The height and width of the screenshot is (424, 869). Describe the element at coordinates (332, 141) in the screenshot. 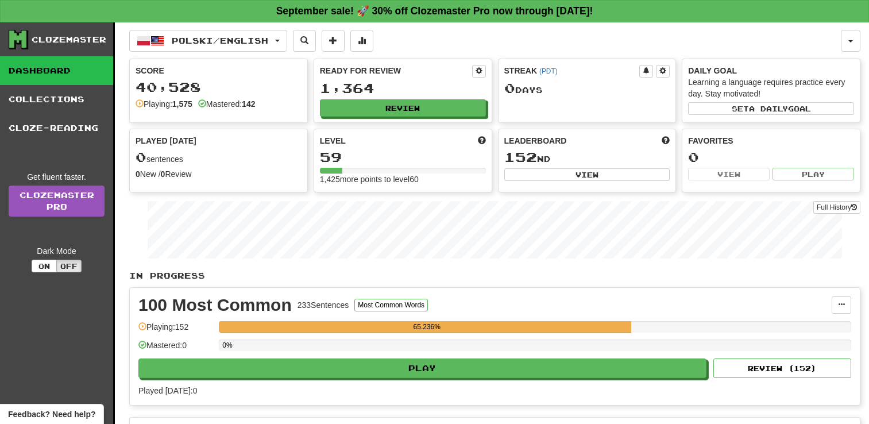

I see `span: Level` at that location.